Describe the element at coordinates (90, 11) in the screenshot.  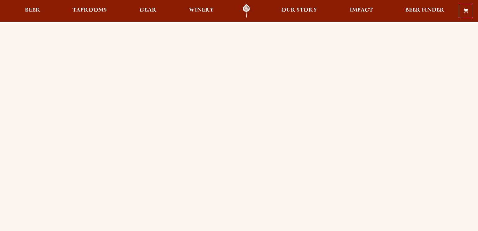
I see `a: Taprooms` at that location.